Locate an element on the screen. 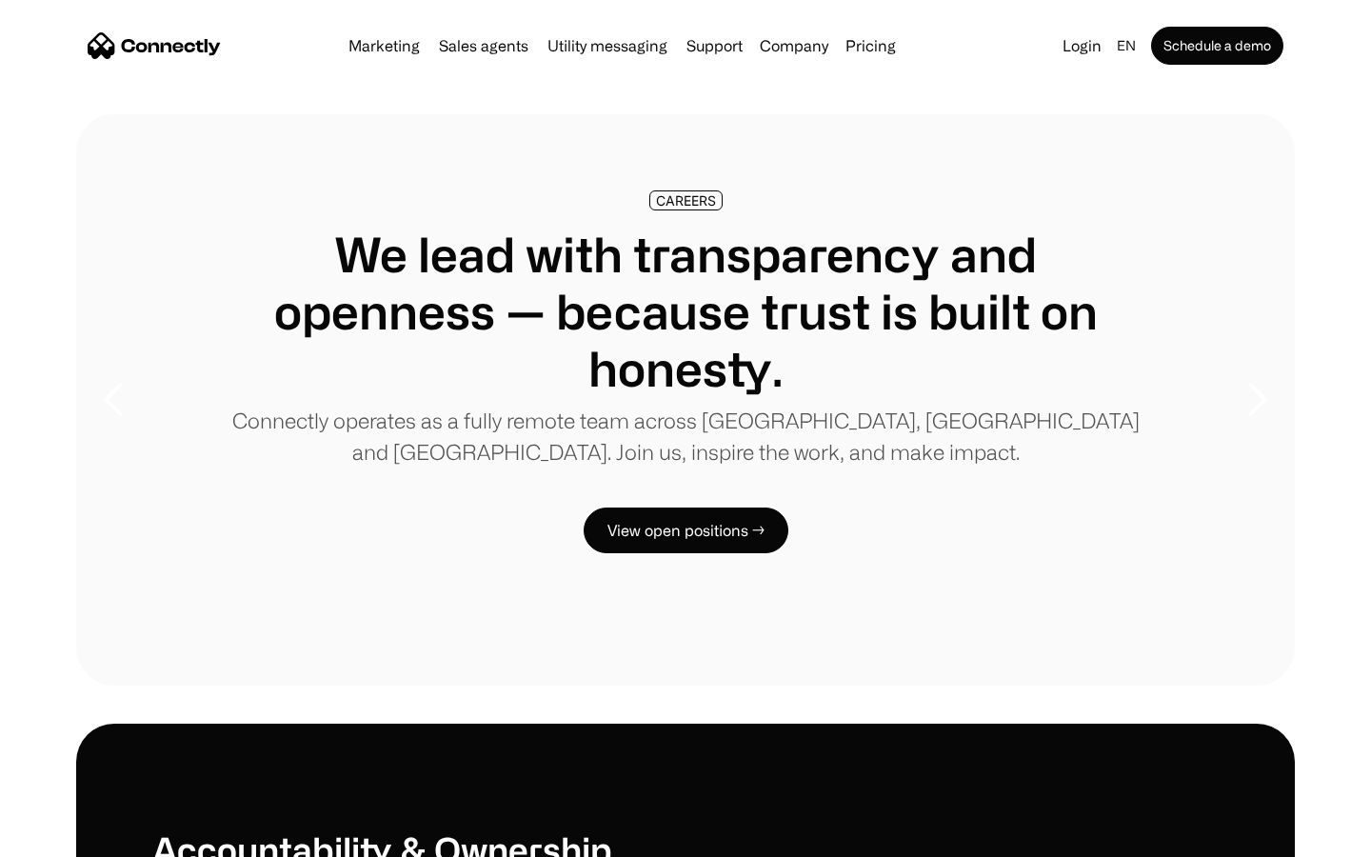  a: Pricing is located at coordinates (870, 46).